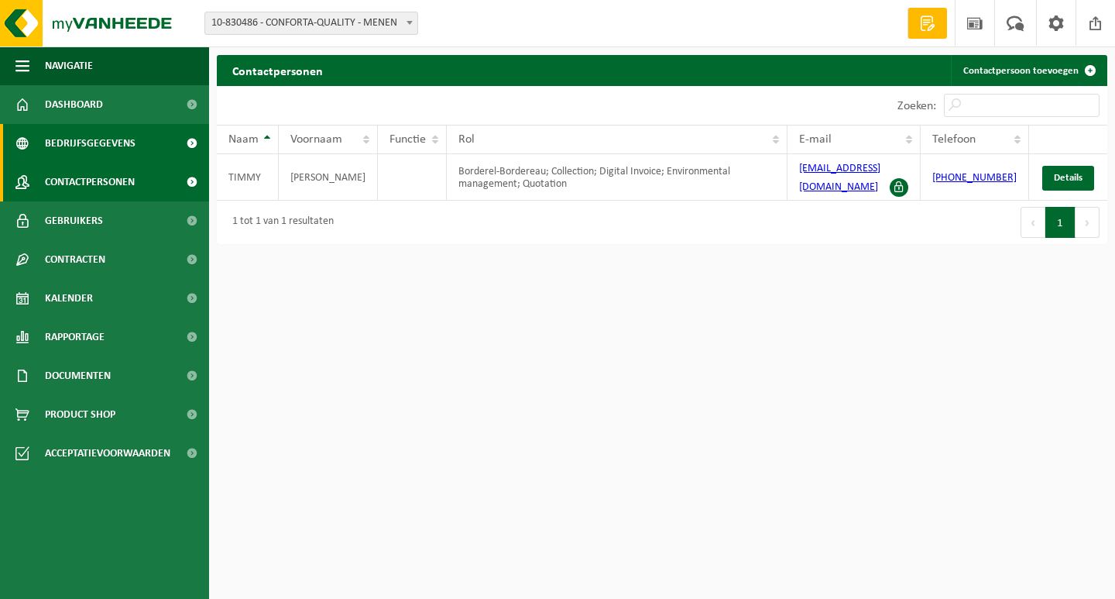 Image resolution: width=1115 pixels, height=599 pixels. I want to click on span: Functie, so click(407, 139).